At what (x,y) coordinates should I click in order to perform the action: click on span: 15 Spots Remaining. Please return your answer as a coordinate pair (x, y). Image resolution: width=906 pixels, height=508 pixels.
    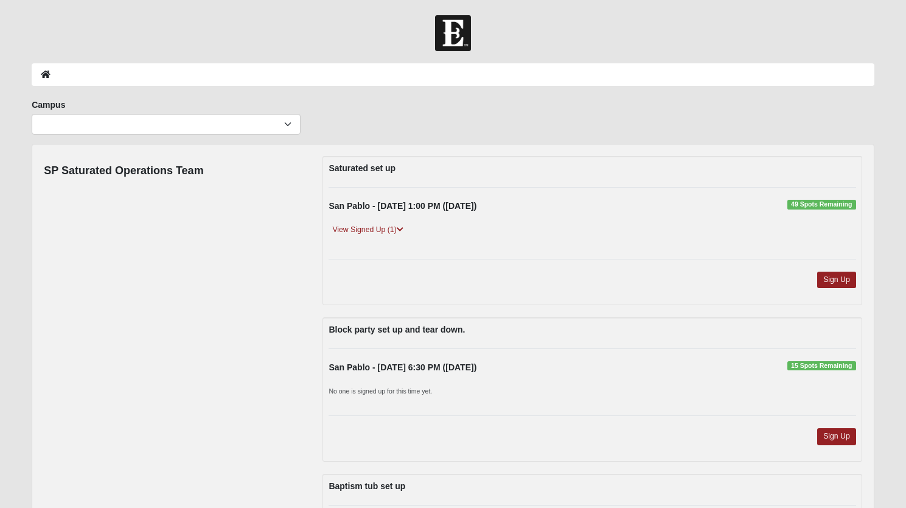
    Looking at the image, I should click on (822, 366).